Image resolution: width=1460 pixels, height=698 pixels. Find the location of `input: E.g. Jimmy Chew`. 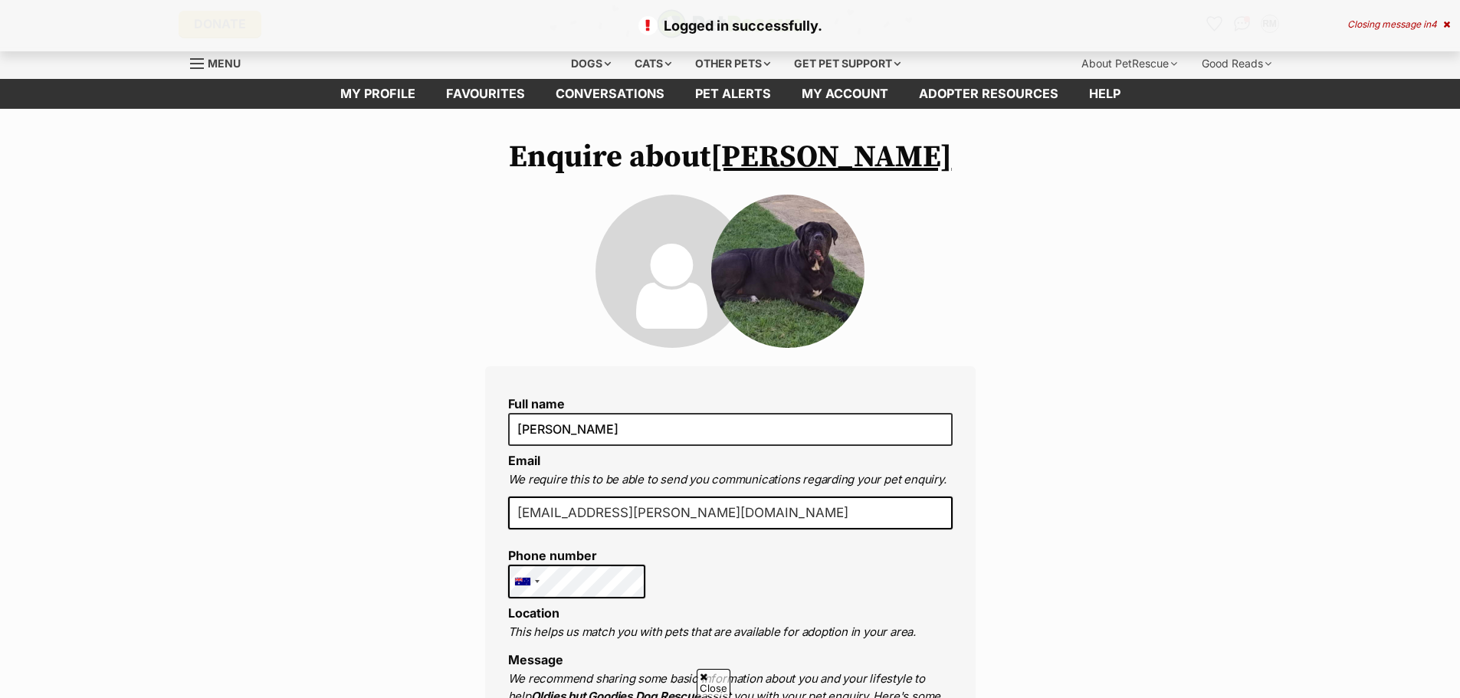

input: E.g. Jimmy Chew is located at coordinates (730, 429).